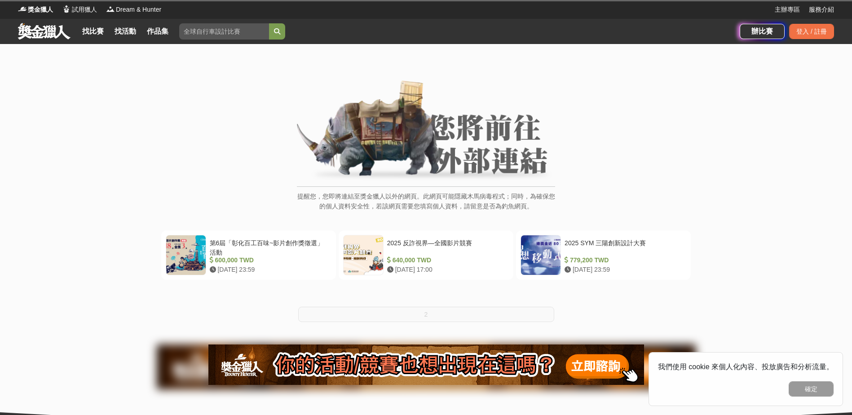  What do you see at coordinates (84, 9) in the screenshot?
I see `span: 試用獵人` at bounding box center [84, 9].